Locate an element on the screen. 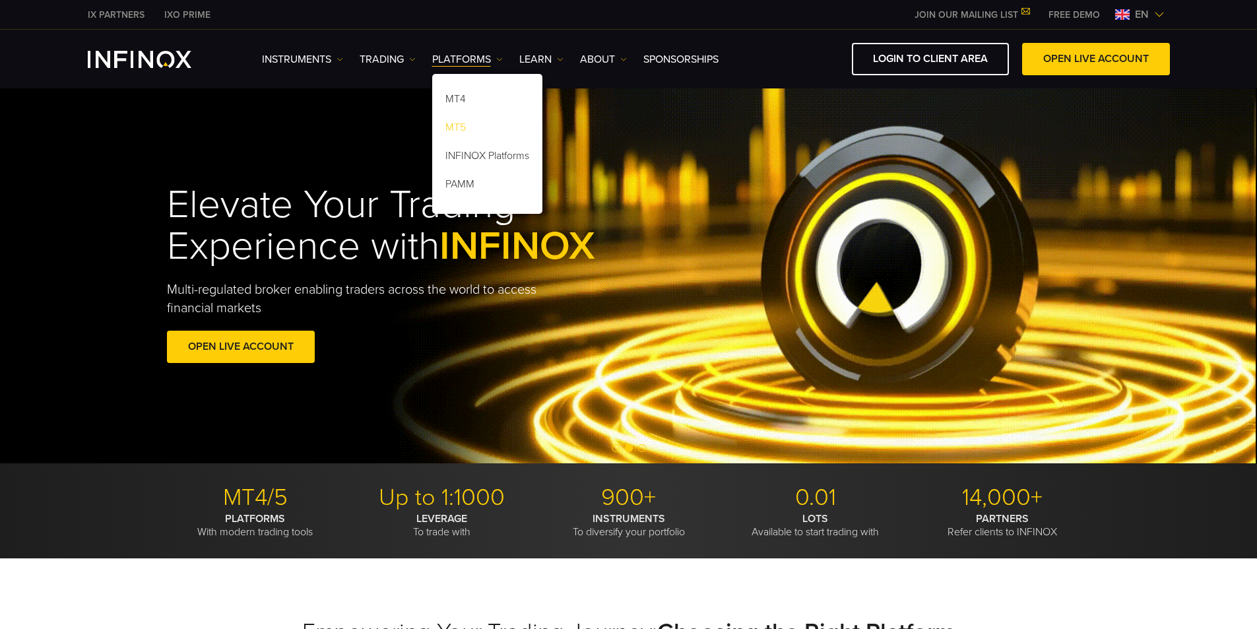 This screenshot has width=1257, height=629. span: en is located at coordinates (1142, 15).